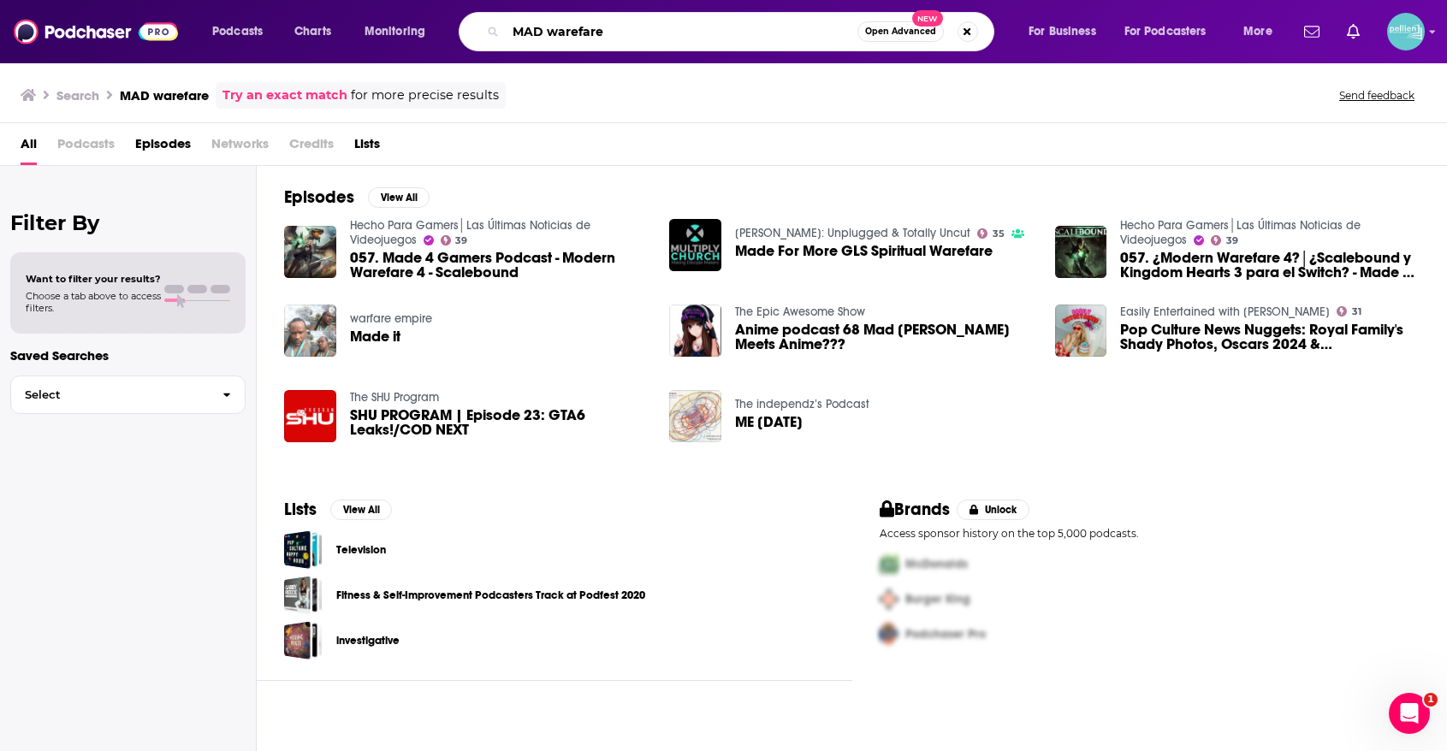 The height and width of the screenshot is (751, 1447). I want to click on span: Lists, so click(367, 147).